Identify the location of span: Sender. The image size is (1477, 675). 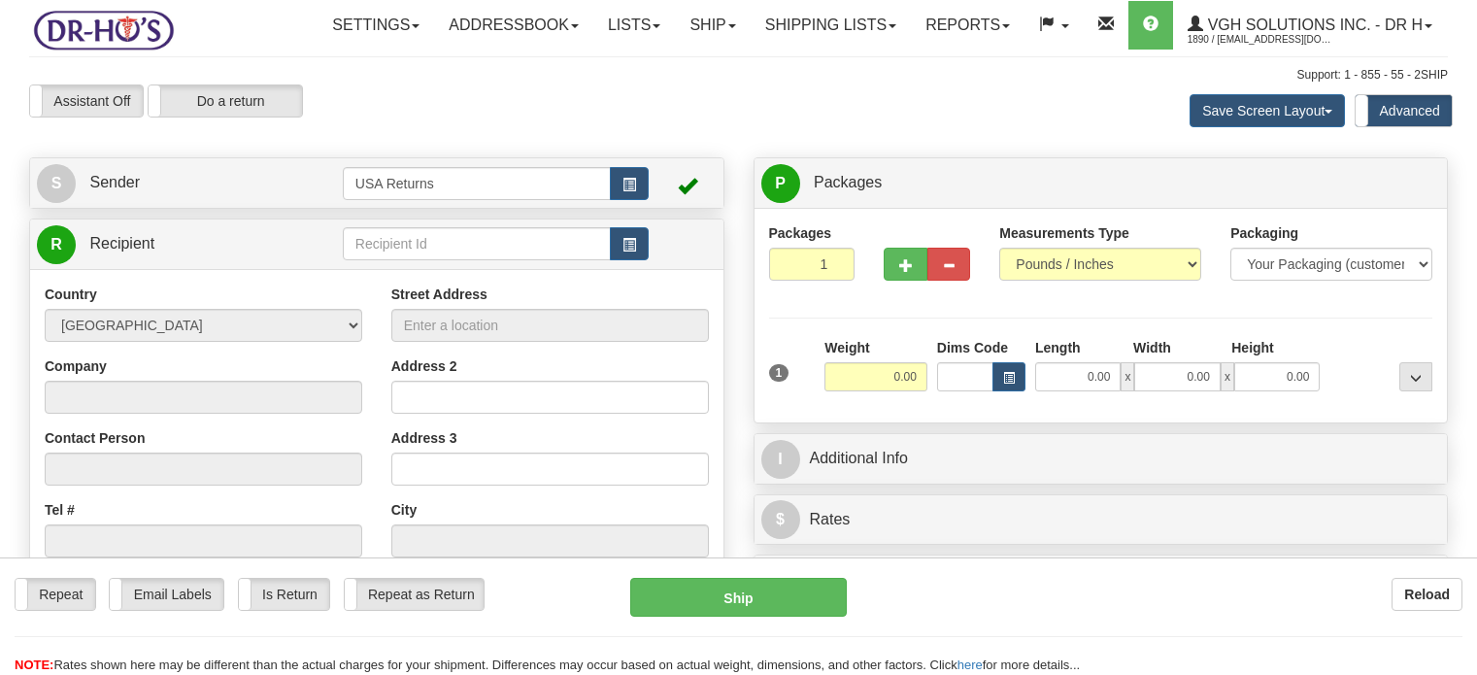
(115, 182).